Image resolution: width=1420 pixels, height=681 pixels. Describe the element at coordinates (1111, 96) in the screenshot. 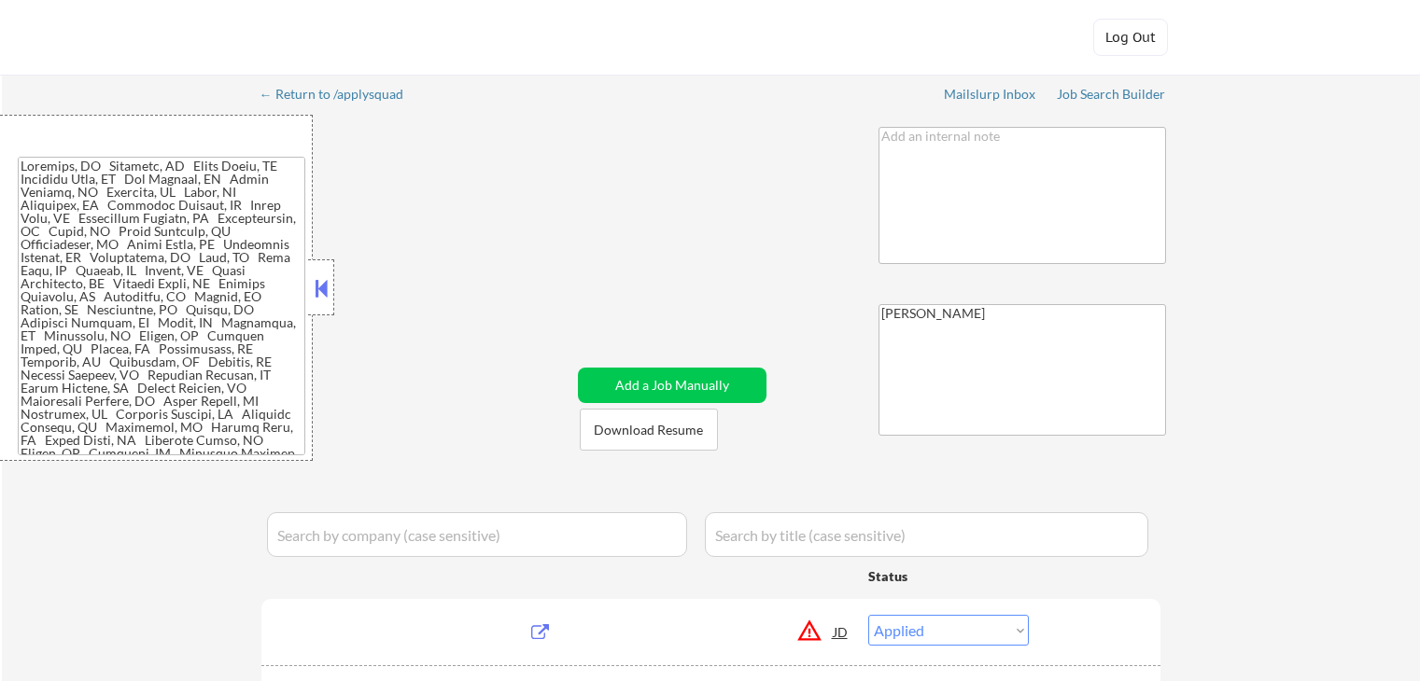

I see `a: Job Search Builder` at that location.